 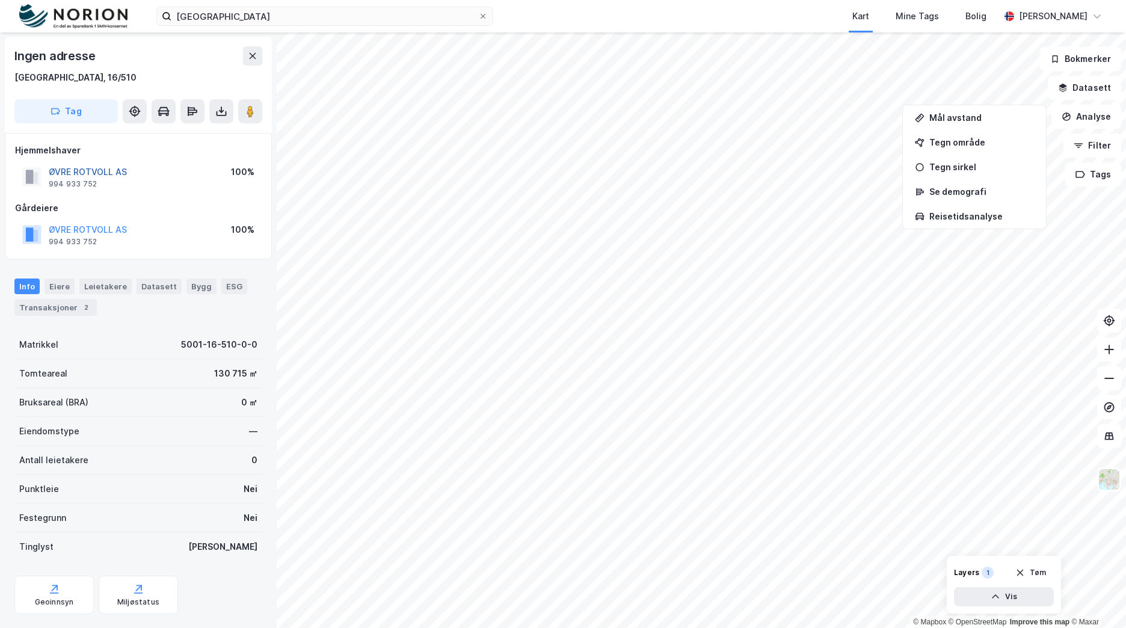 What do you see at coordinates (54, 602) in the screenshot?
I see `div: Geoinnsyn` at bounding box center [54, 602].